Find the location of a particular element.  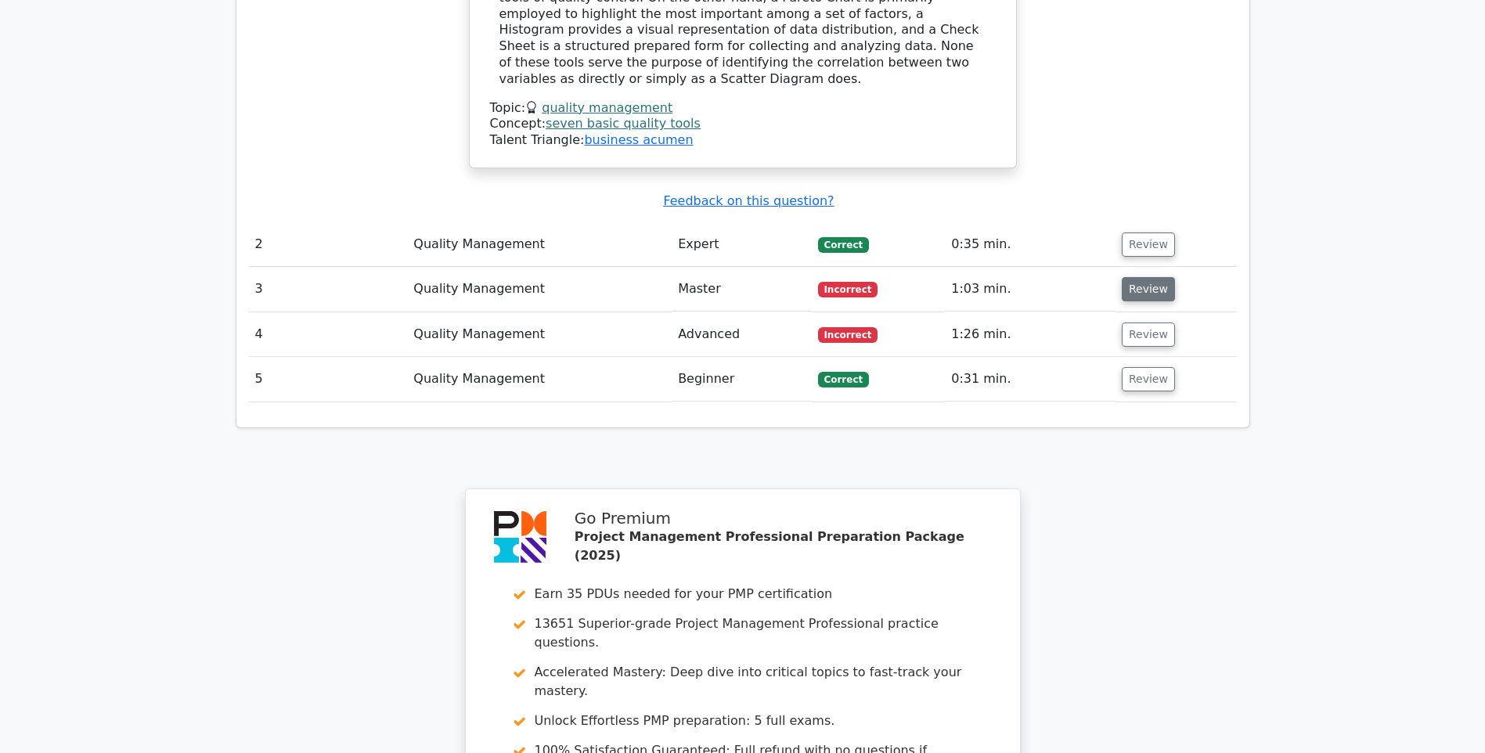

td: 2 is located at coordinates (328, 244).